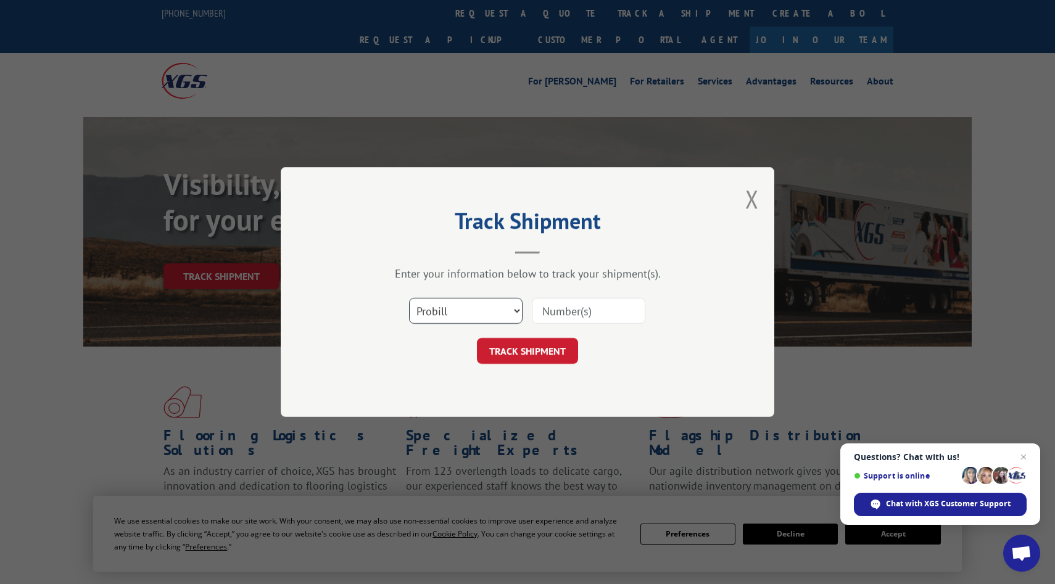  What do you see at coordinates (940, 505) in the screenshot?
I see `div: Chat with XGS Customer Support` at bounding box center [940, 505].